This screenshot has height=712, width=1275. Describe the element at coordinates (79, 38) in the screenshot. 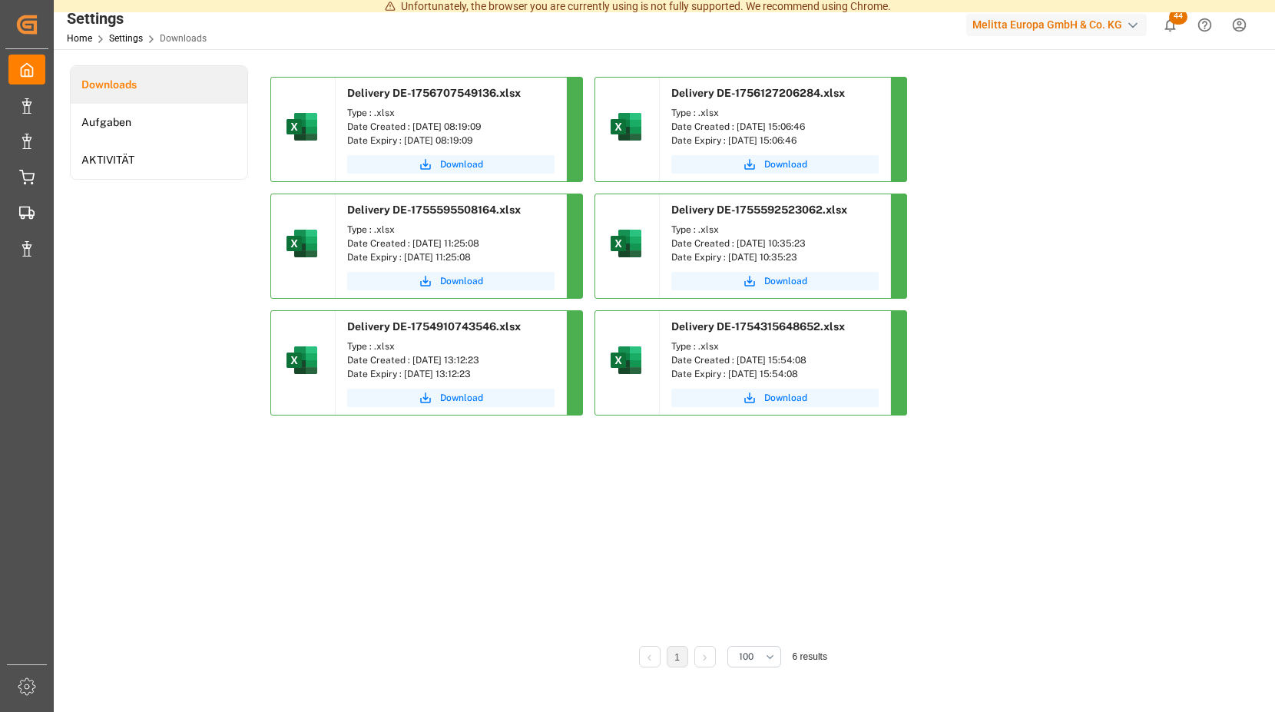

I see `a: Home` at that location.